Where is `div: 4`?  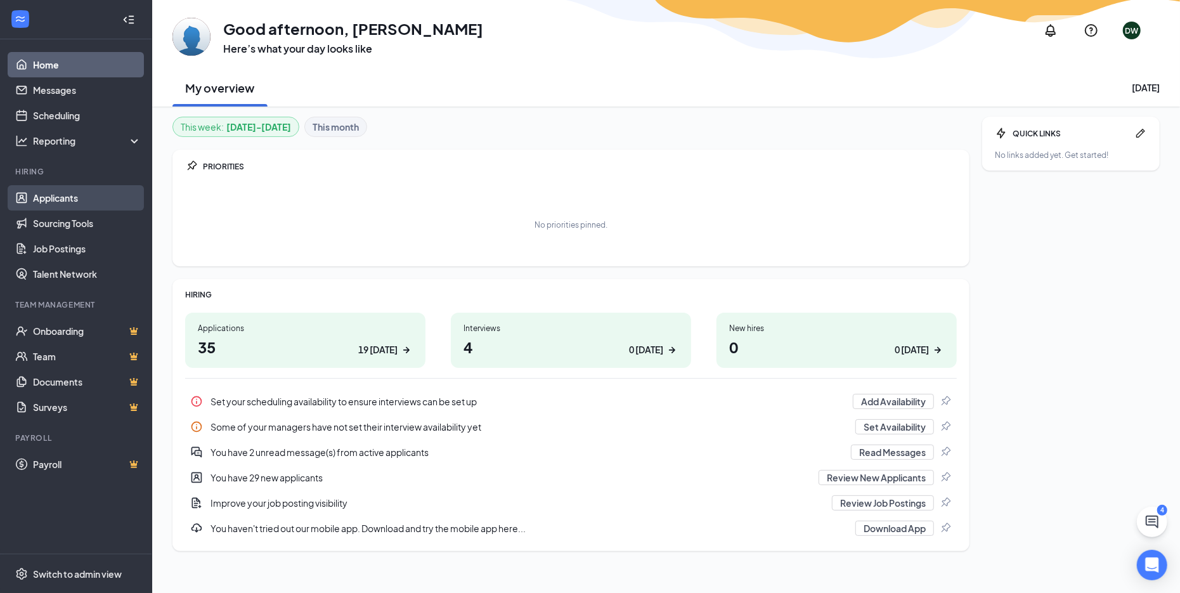 div: 4 is located at coordinates (1162, 510).